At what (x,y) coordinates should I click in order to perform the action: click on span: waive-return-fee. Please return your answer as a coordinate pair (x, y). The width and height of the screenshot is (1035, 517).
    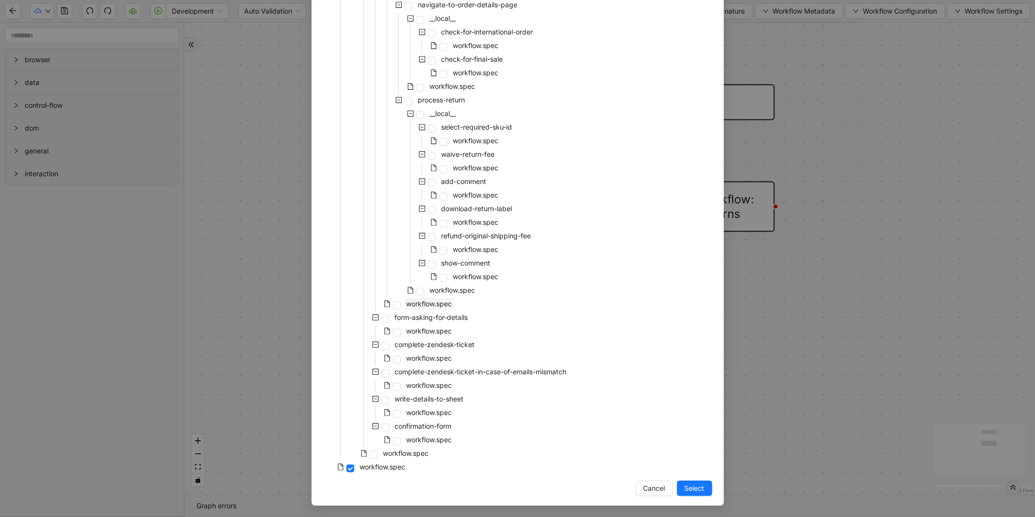
    Looking at the image, I should click on (468, 154).